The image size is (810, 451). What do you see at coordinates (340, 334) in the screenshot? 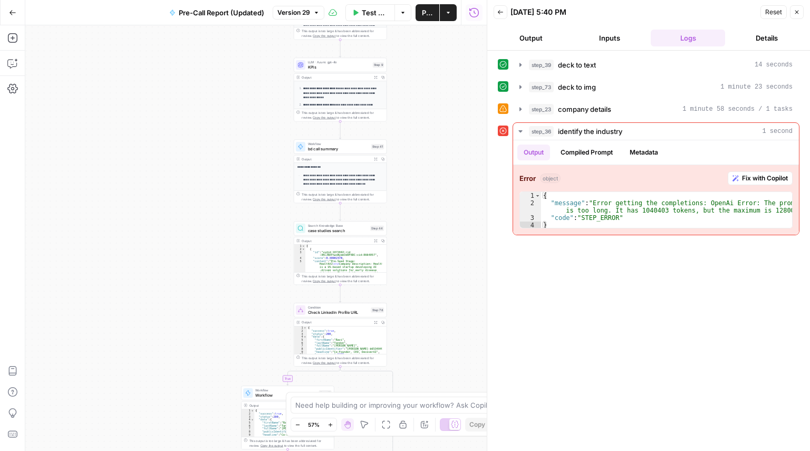
I see `div: ConditionCheck LinkedIn Profile URLStep 78Output{ "success":true, "status":200, "data":{ "firstNa...` at bounding box center [340, 334].